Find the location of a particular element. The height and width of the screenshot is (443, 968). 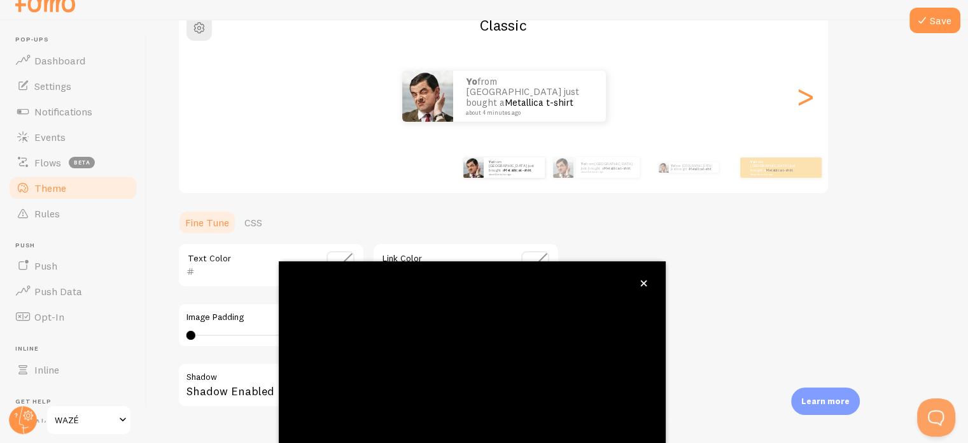

span: Push Data is located at coordinates (58, 291).